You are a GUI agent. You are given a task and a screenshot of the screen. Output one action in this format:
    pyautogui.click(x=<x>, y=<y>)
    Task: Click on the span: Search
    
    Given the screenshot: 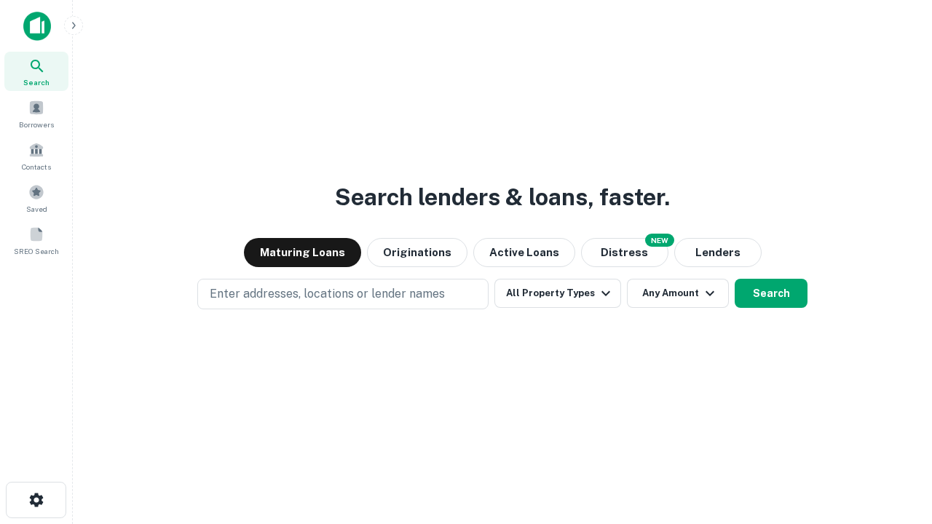 What is the action you would take?
    pyautogui.click(x=36, y=82)
    